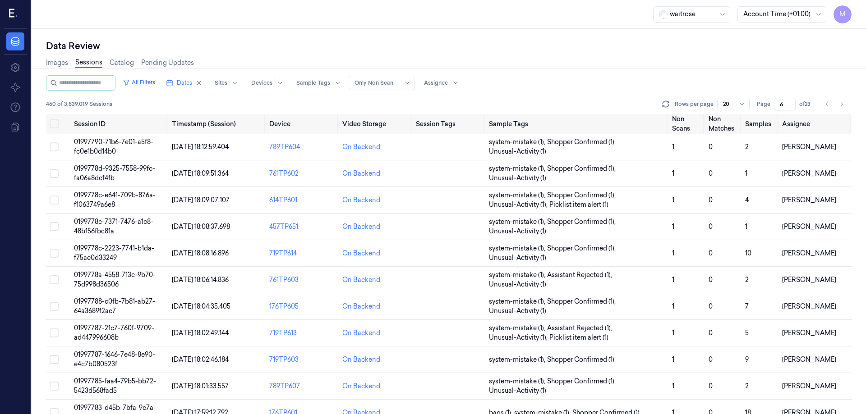 This screenshot has width=866, height=414. What do you see at coordinates (375, 124) in the screenshot?
I see `th: Video Storage` at bounding box center [375, 124].